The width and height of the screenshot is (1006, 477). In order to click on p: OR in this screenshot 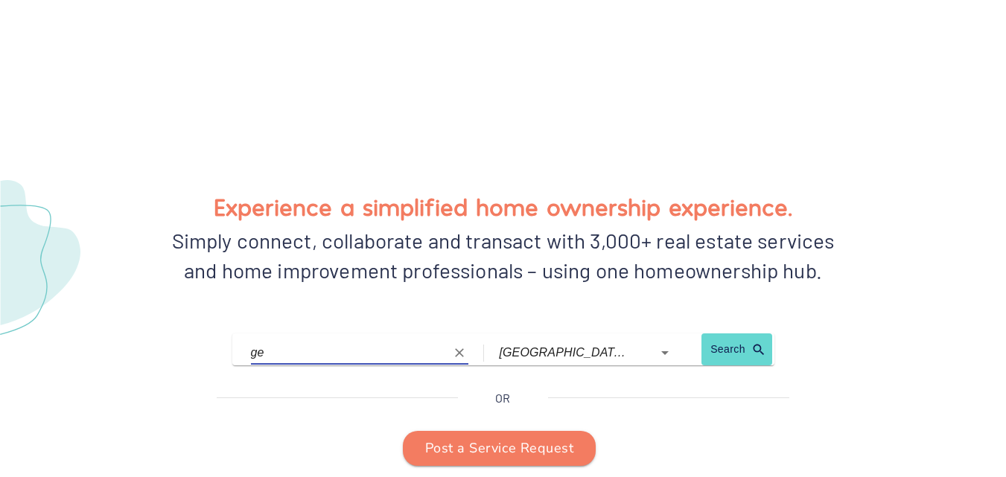, I will do `click(502, 398)`.